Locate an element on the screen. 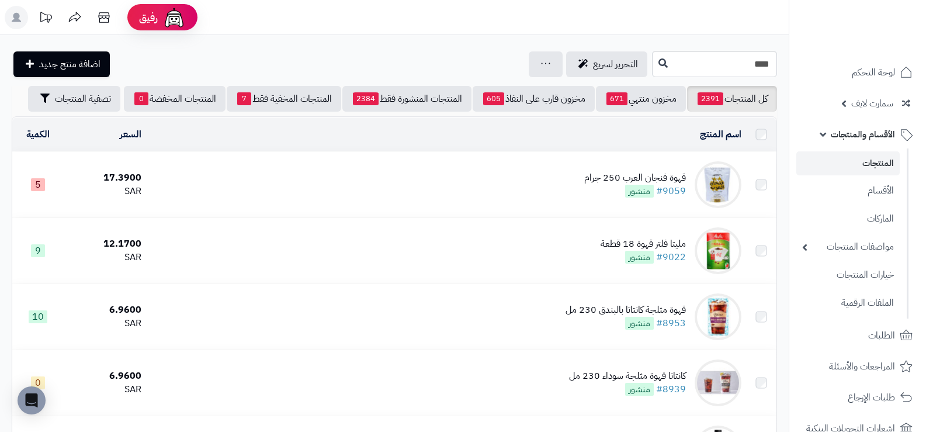 The image size is (926, 432). a: الكمية is located at coordinates (38, 134).